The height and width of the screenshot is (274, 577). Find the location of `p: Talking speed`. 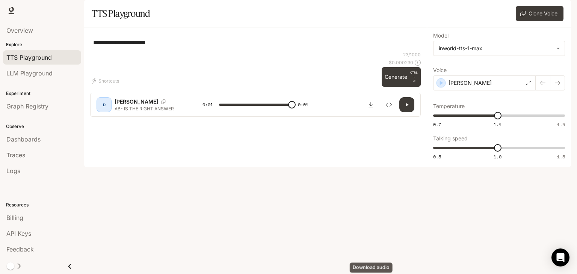

p: Talking speed is located at coordinates (450, 139).